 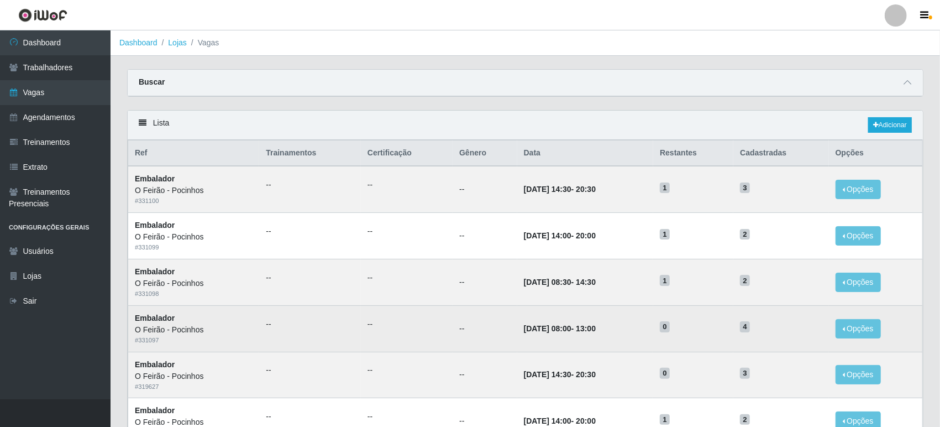 What do you see at coordinates (586, 282) in the screenshot?
I see `time: 14:30` at bounding box center [586, 282].